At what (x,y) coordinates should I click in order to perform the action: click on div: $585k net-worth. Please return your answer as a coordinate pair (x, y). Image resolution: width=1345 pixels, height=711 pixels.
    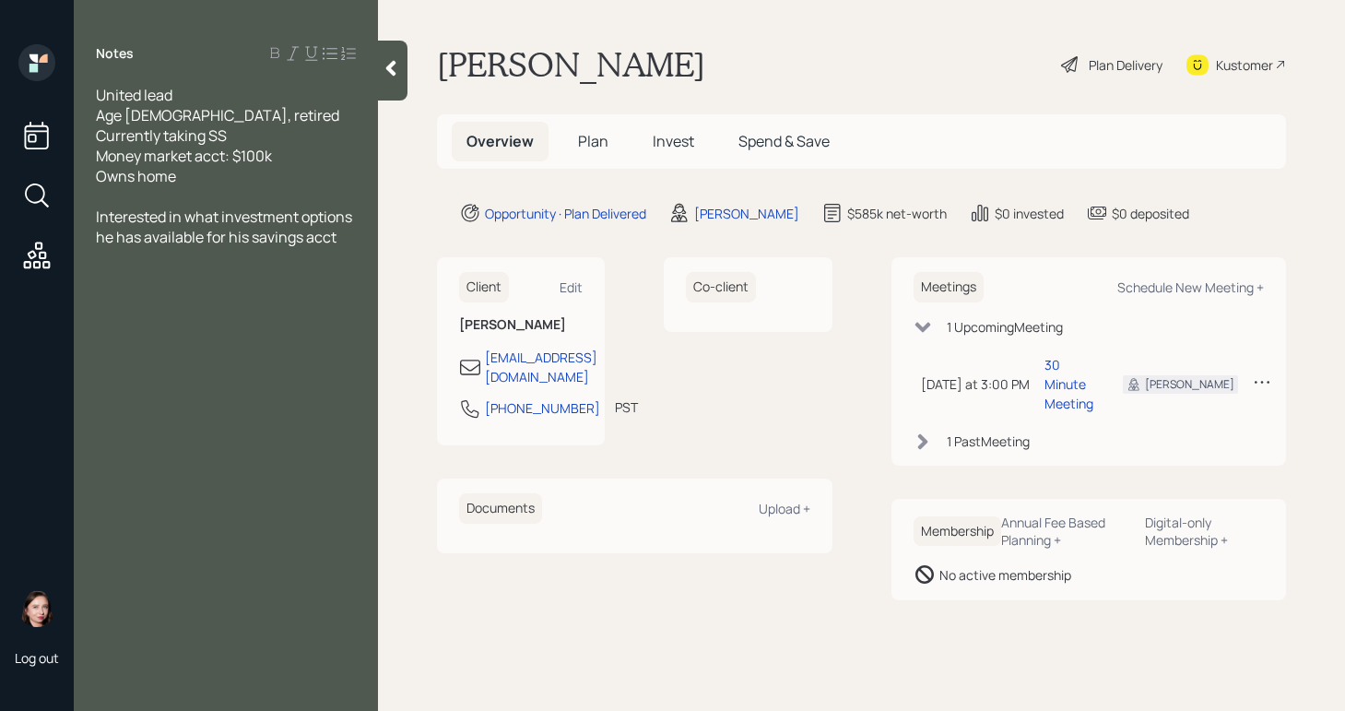
    Looking at the image, I should click on (897, 213).